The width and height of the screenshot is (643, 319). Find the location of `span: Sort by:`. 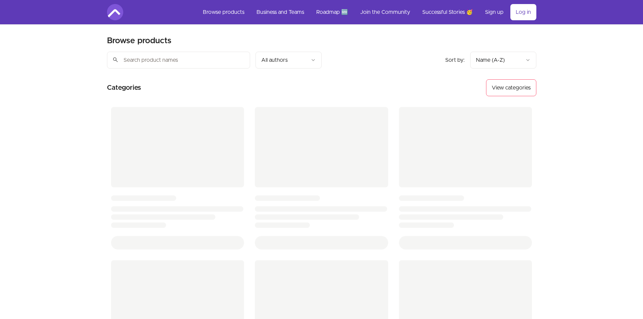

span: Sort by: is located at coordinates (455, 60).